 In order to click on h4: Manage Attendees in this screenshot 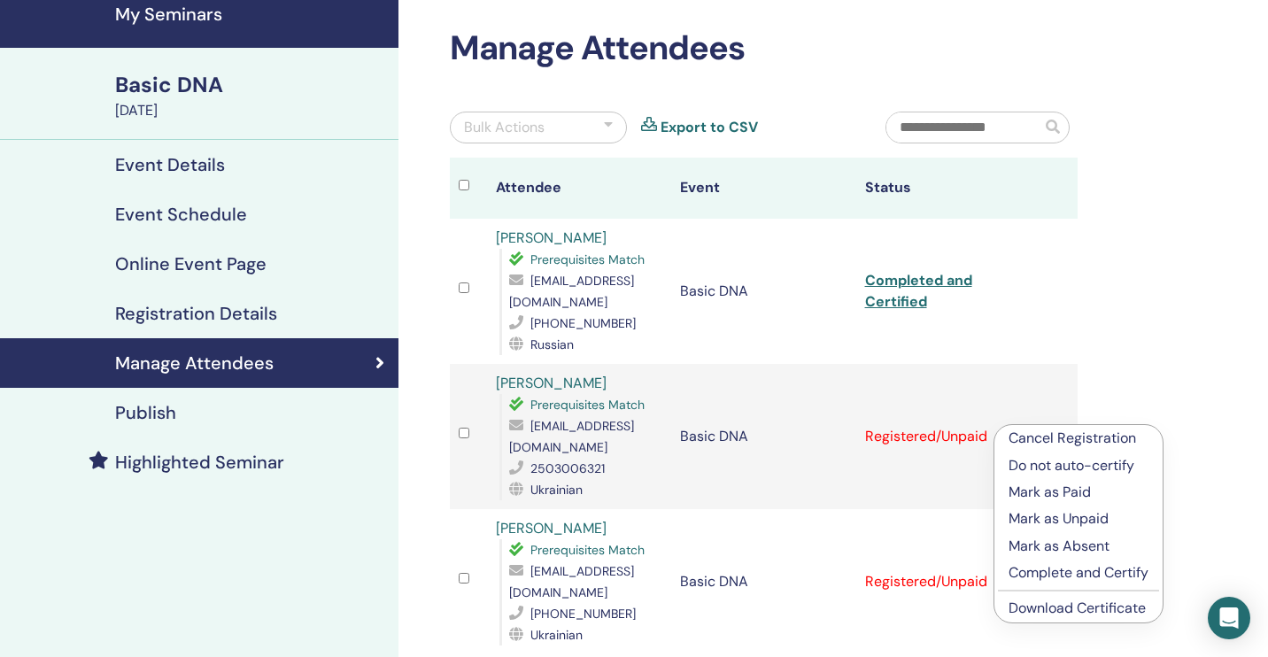, I will do `click(194, 363)`.